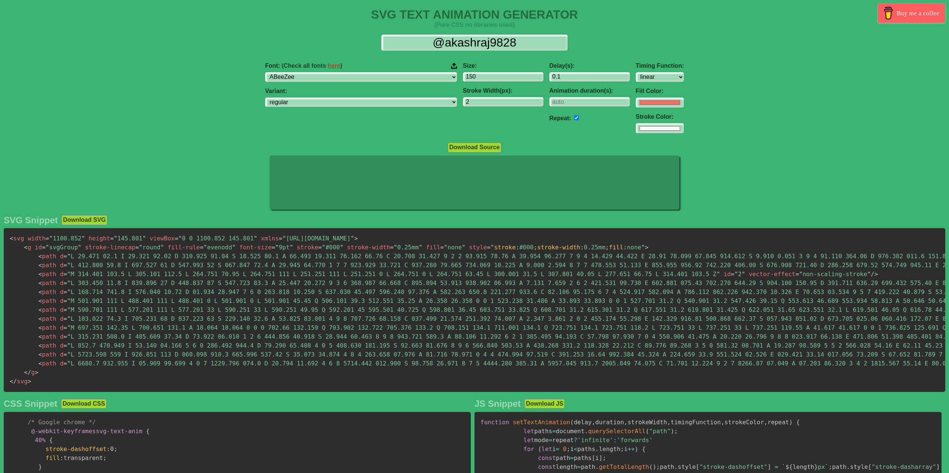 The image size is (949, 473). Describe the element at coordinates (624, 467) in the screenshot. I see `span: getTotalLength` at that location.